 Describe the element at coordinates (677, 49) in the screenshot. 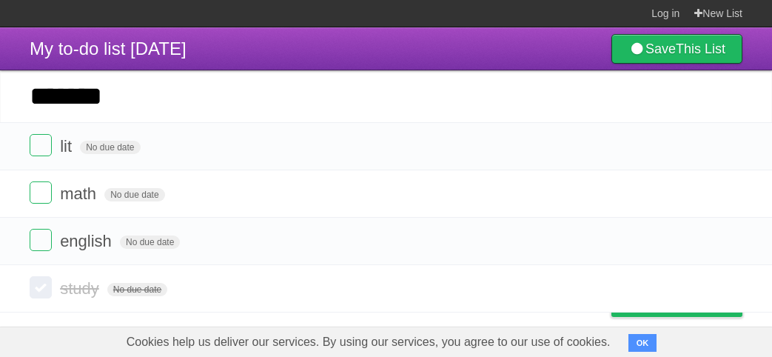

I see `a: SaveThis List` at that location.